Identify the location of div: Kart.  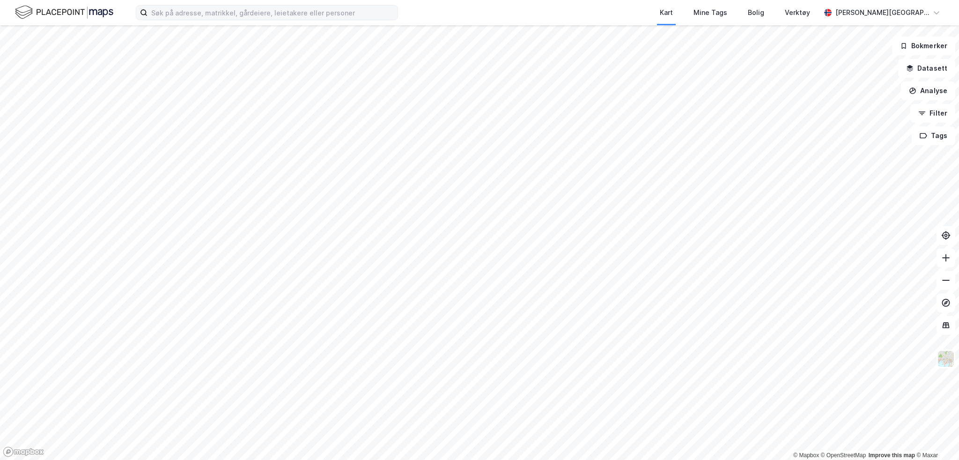
(666, 13).